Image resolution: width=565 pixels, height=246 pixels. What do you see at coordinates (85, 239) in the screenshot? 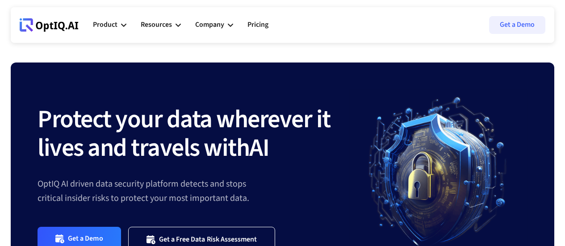
I see `div: Get a Demo` at bounding box center [85, 239].